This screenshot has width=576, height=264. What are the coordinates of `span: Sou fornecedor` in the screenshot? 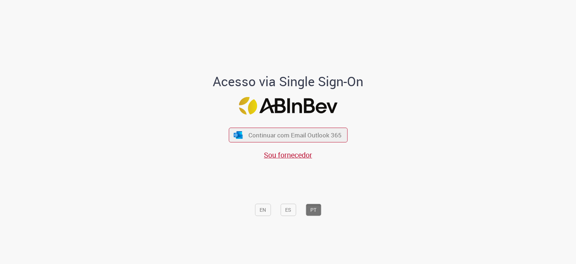 It's located at (288, 154).